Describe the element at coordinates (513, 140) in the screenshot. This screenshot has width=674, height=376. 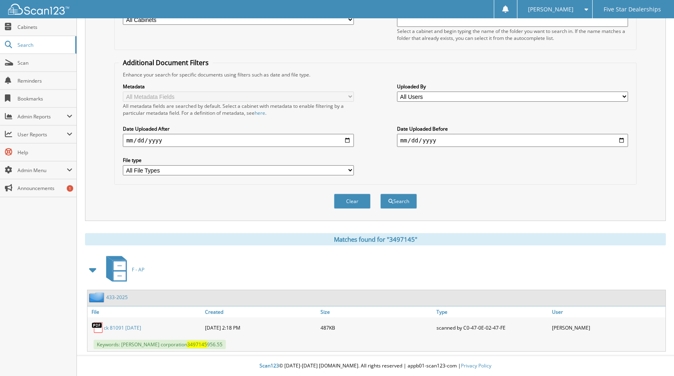
I see `input: end` at that location.